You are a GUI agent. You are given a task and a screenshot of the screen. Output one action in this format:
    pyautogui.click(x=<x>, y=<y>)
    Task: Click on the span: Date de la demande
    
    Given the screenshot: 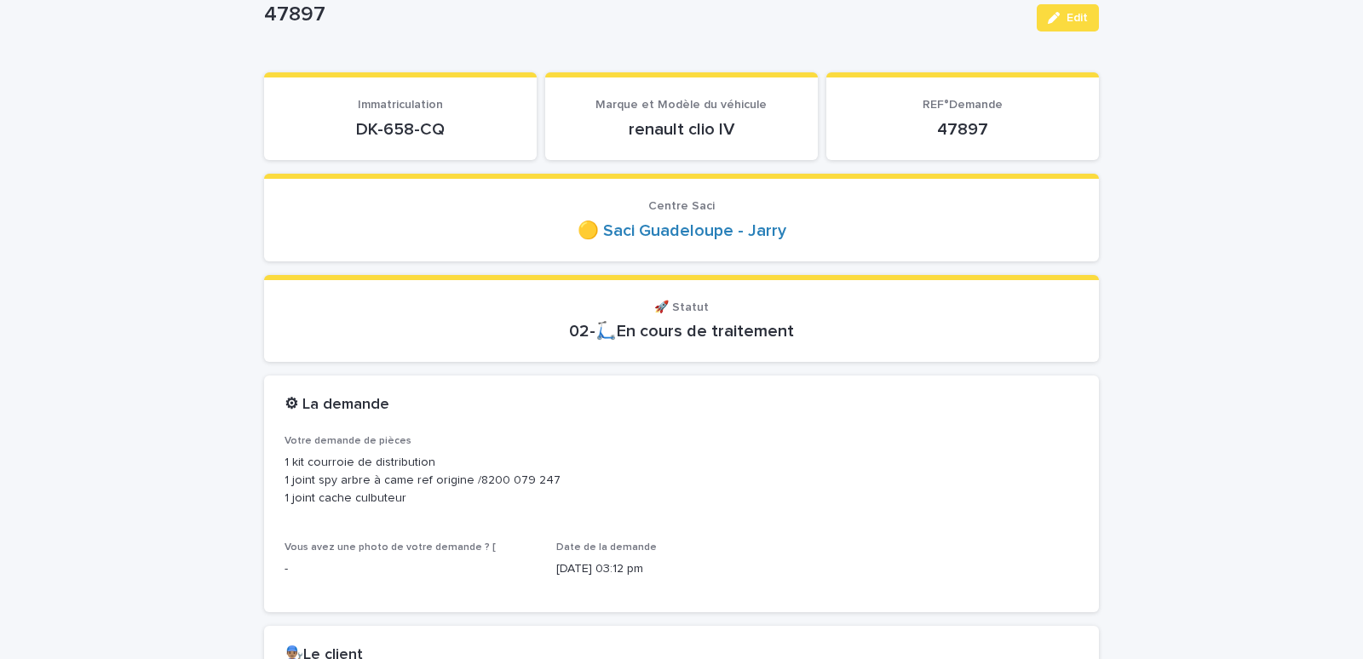 What is the action you would take?
    pyautogui.click(x=607, y=548)
    